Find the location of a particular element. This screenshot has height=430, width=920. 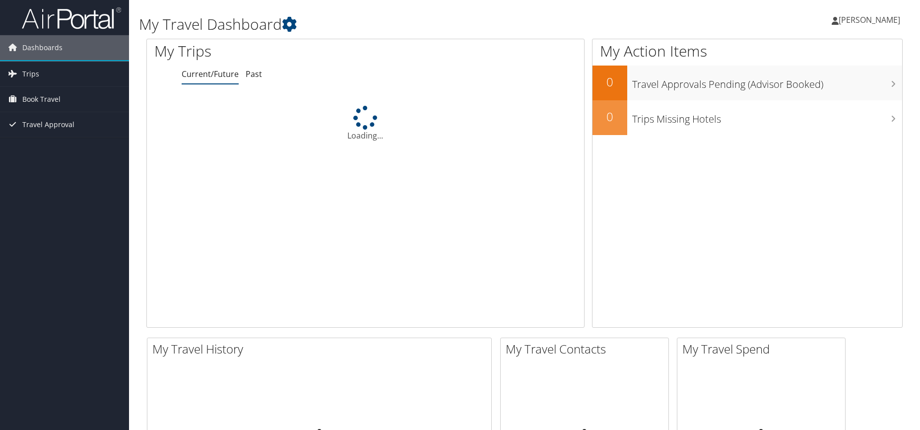

span: Dashboards is located at coordinates (42, 48).